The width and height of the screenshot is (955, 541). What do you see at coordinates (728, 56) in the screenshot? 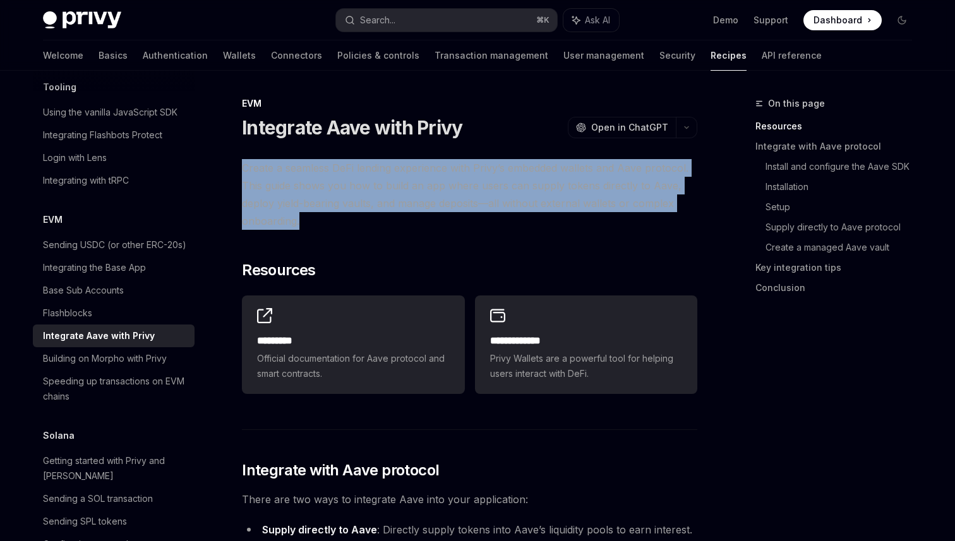
I see `a: Recipes` at bounding box center [728, 56].